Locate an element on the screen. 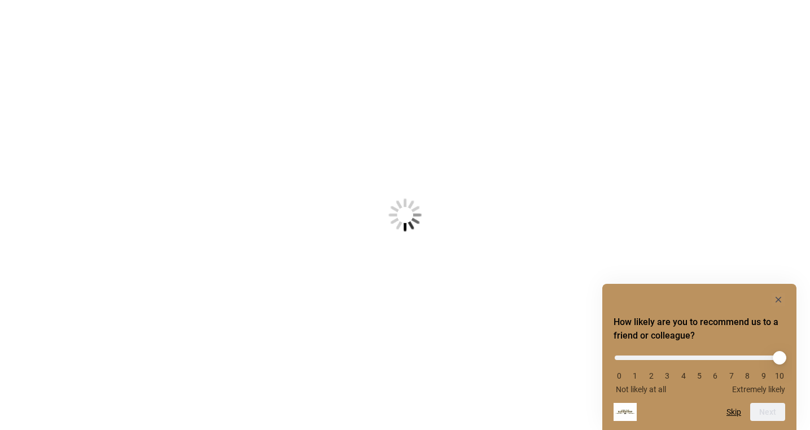 This screenshot has width=810, height=430. button: Next question is located at coordinates (768, 412).